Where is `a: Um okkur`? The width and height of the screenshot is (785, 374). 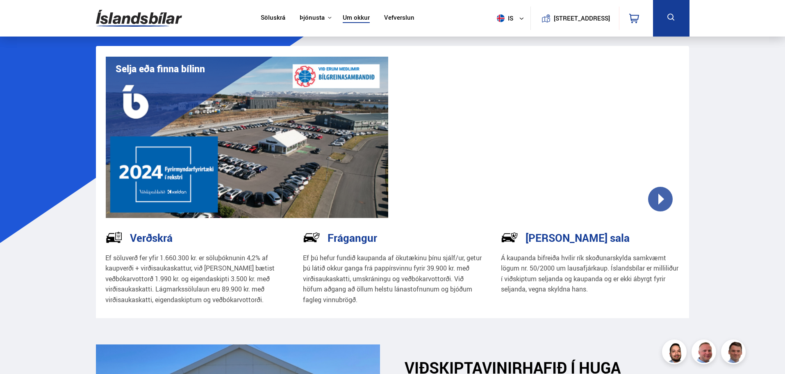
a: Um okkur is located at coordinates (356, 18).